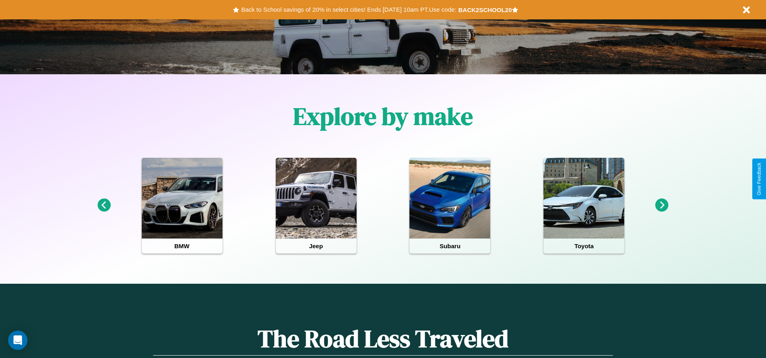 The height and width of the screenshot is (358, 766). Describe the element at coordinates (485, 10) in the screenshot. I see `b: BACK2SCHOOL20` at that location.